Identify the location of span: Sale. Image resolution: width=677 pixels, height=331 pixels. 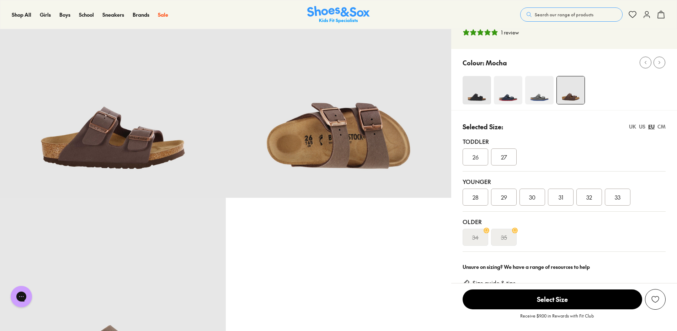
(163, 15).